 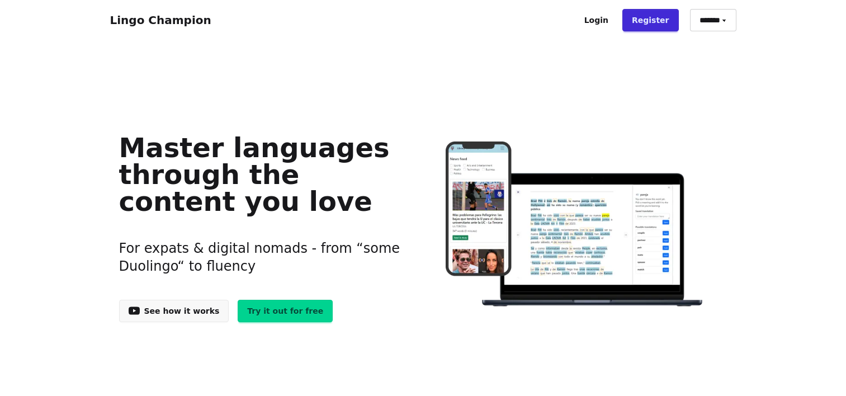 What do you see at coordinates (174, 311) in the screenshot?
I see `a: See how it works` at bounding box center [174, 311].